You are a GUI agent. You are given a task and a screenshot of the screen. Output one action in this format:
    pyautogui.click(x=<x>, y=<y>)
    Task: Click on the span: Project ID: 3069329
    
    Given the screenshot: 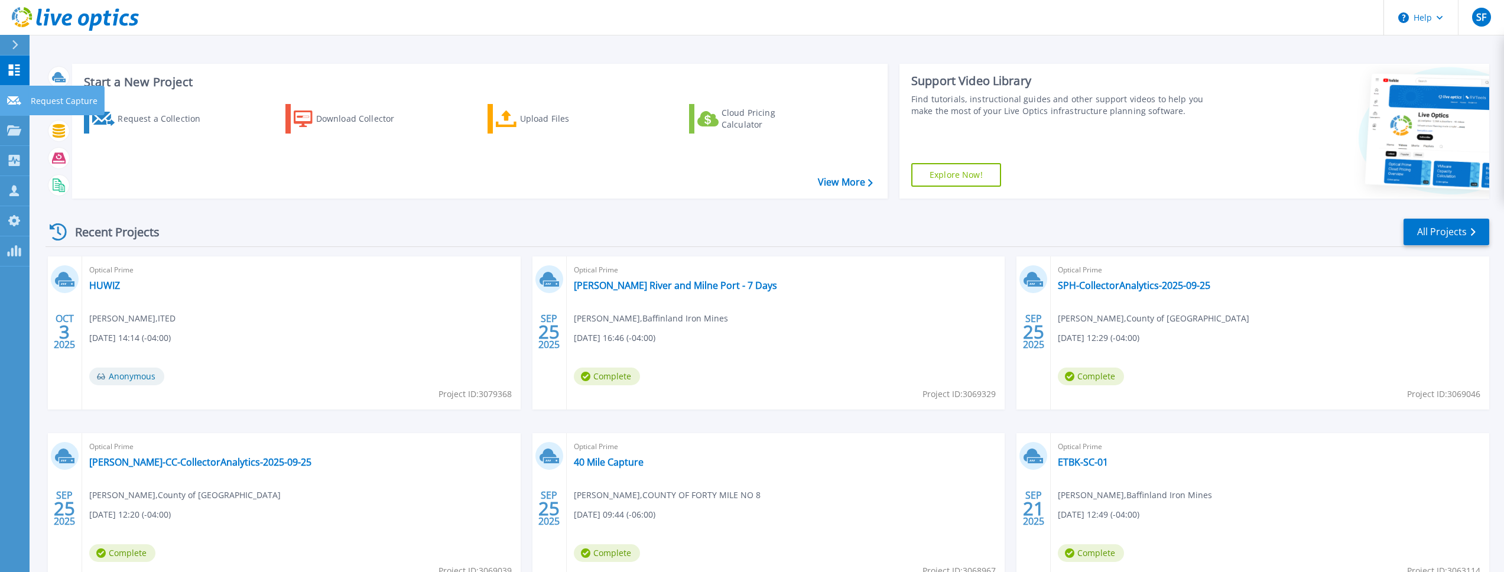 What is the action you would take?
    pyautogui.click(x=959, y=394)
    